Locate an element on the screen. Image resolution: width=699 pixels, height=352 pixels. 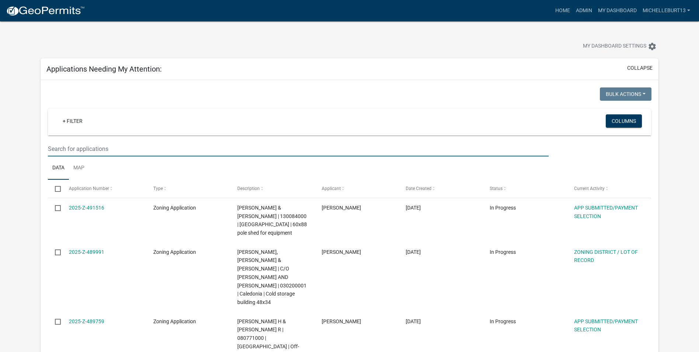
datatable-header-cell: Applicant is located at coordinates (356, 188).